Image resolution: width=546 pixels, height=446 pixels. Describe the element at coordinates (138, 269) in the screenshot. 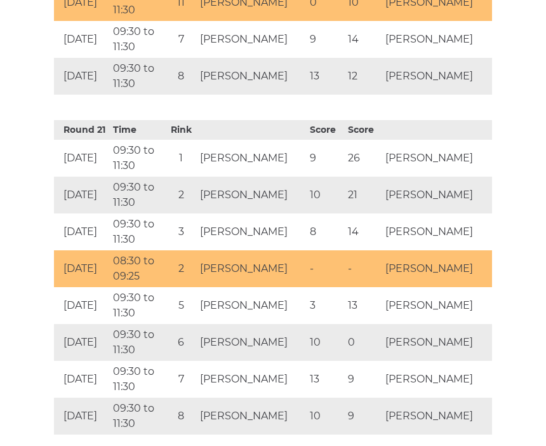

I see `td: 08:30 to 09:25` at that location.